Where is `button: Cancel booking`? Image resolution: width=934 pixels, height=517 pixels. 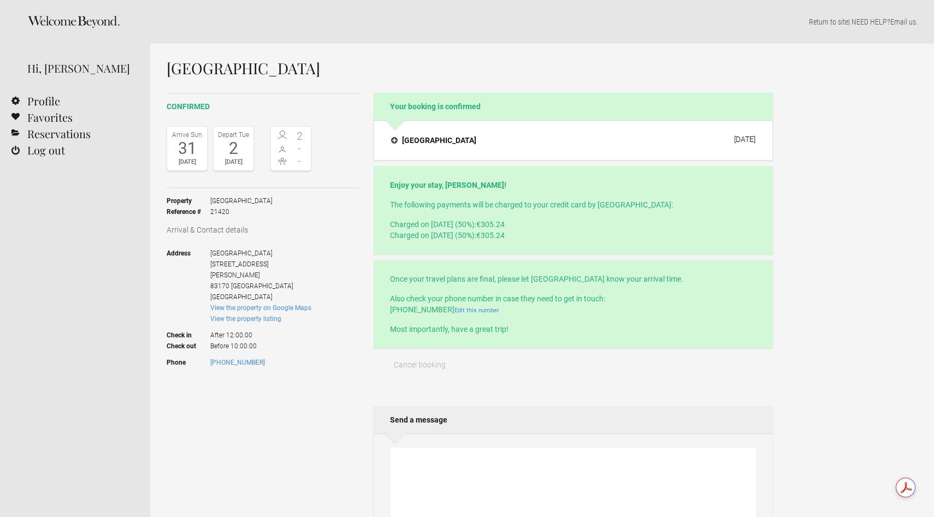 button: Cancel booking is located at coordinates (420, 365).